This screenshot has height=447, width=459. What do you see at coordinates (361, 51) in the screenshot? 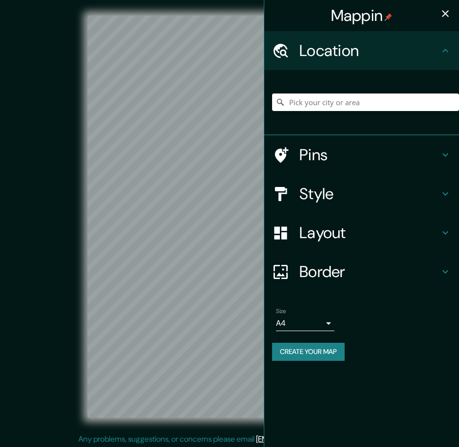
I see `div: Location` at bounding box center [361, 51].